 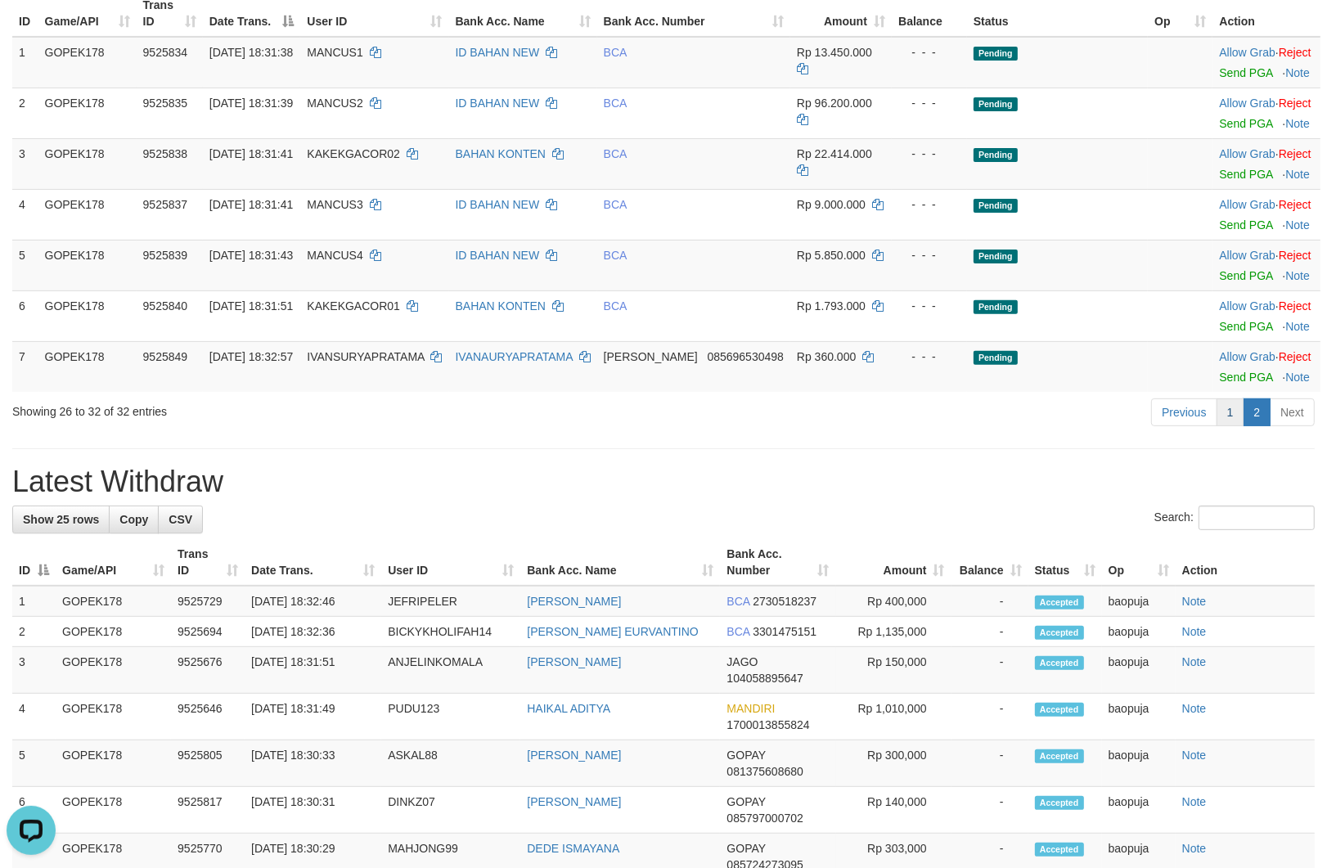 What do you see at coordinates (208, 670) in the screenshot?
I see `td: 9525676` at bounding box center [208, 670].